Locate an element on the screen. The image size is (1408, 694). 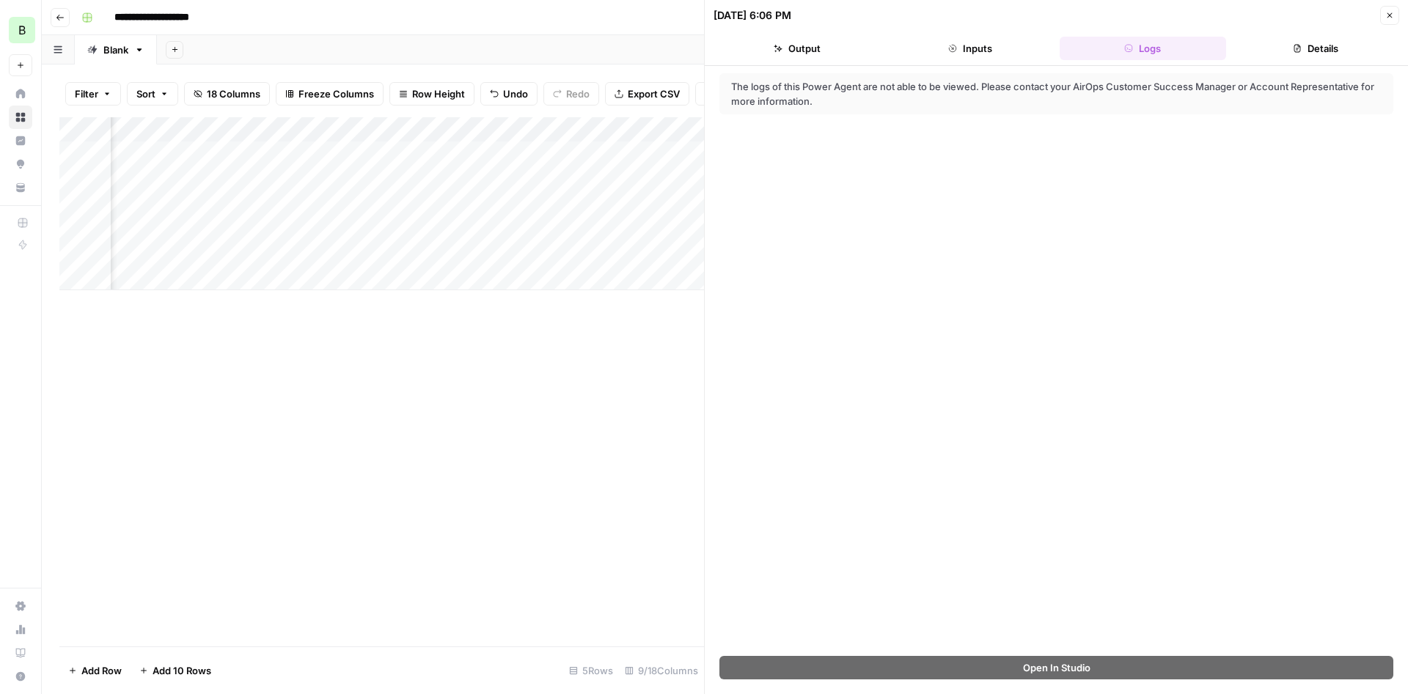
div: 9/18 Columns is located at coordinates (661, 671).